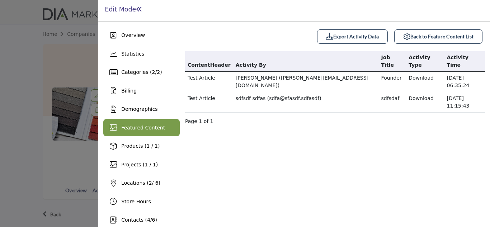 This screenshot has height=227, width=490. I want to click on td: sdfsdf sdfas (sdfa@sfasdf.sdfasdf), so click(306, 102).